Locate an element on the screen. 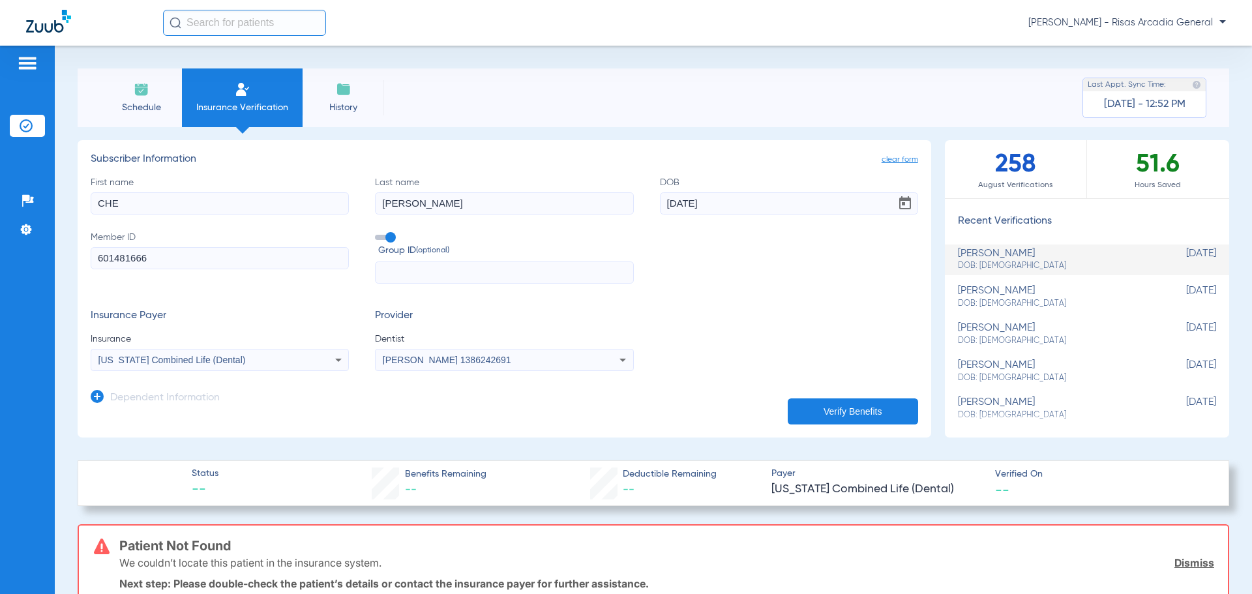  small: (optional) is located at coordinates (432, 250).